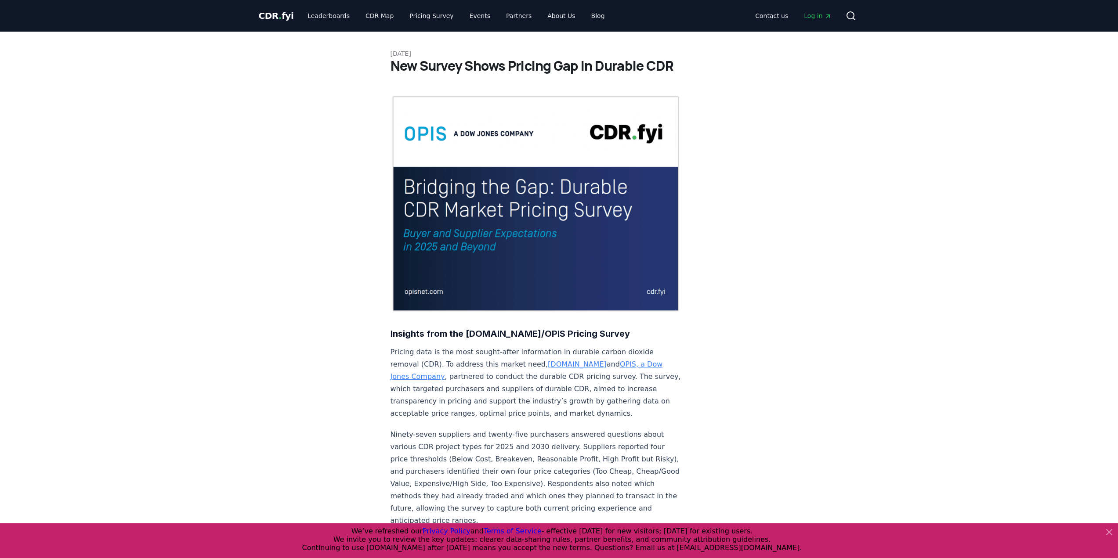 Image resolution: width=1118 pixels, height=558 pixels. I want to click on a: About Us, so click(561, 16).